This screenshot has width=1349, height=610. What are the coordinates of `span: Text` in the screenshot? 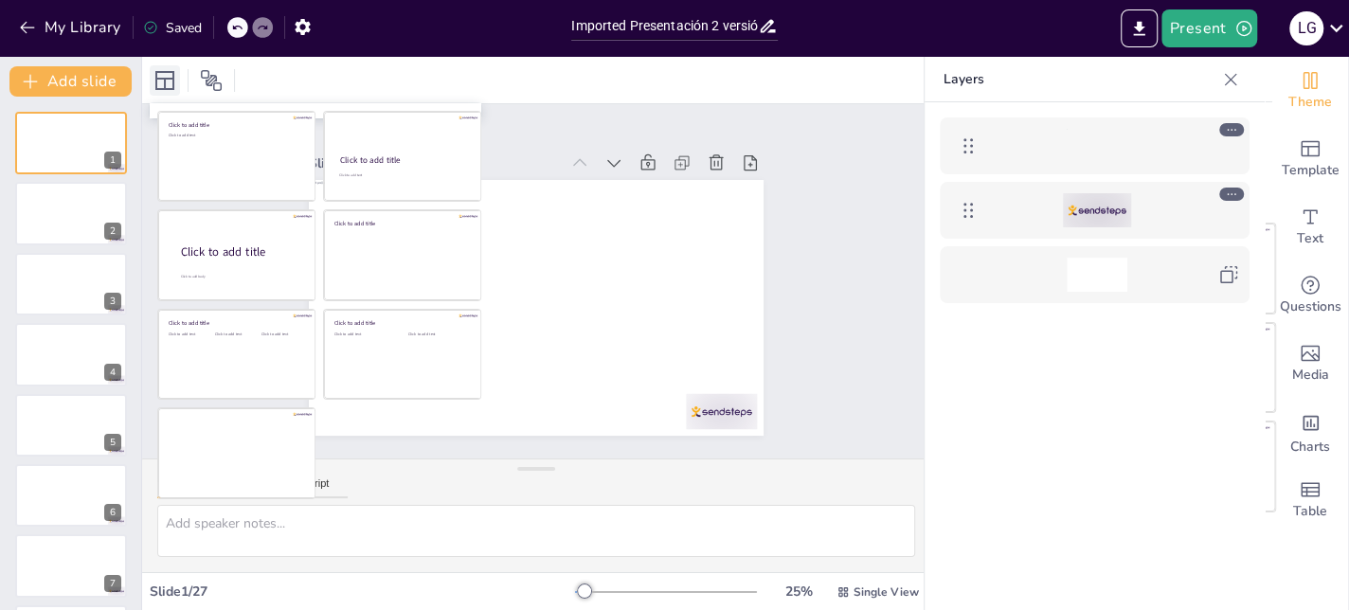 It's located at (1310, 239).